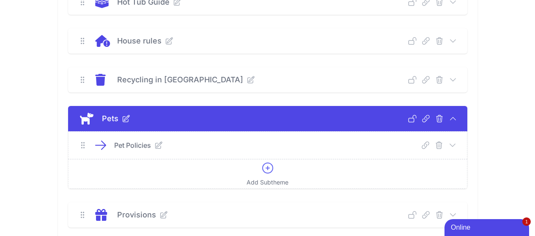 This screenshot has height=236, width=535. What do you see at coordinates (139, 41) in the screenshot?
I see `p: House rules` at bounding box center [139, 41].